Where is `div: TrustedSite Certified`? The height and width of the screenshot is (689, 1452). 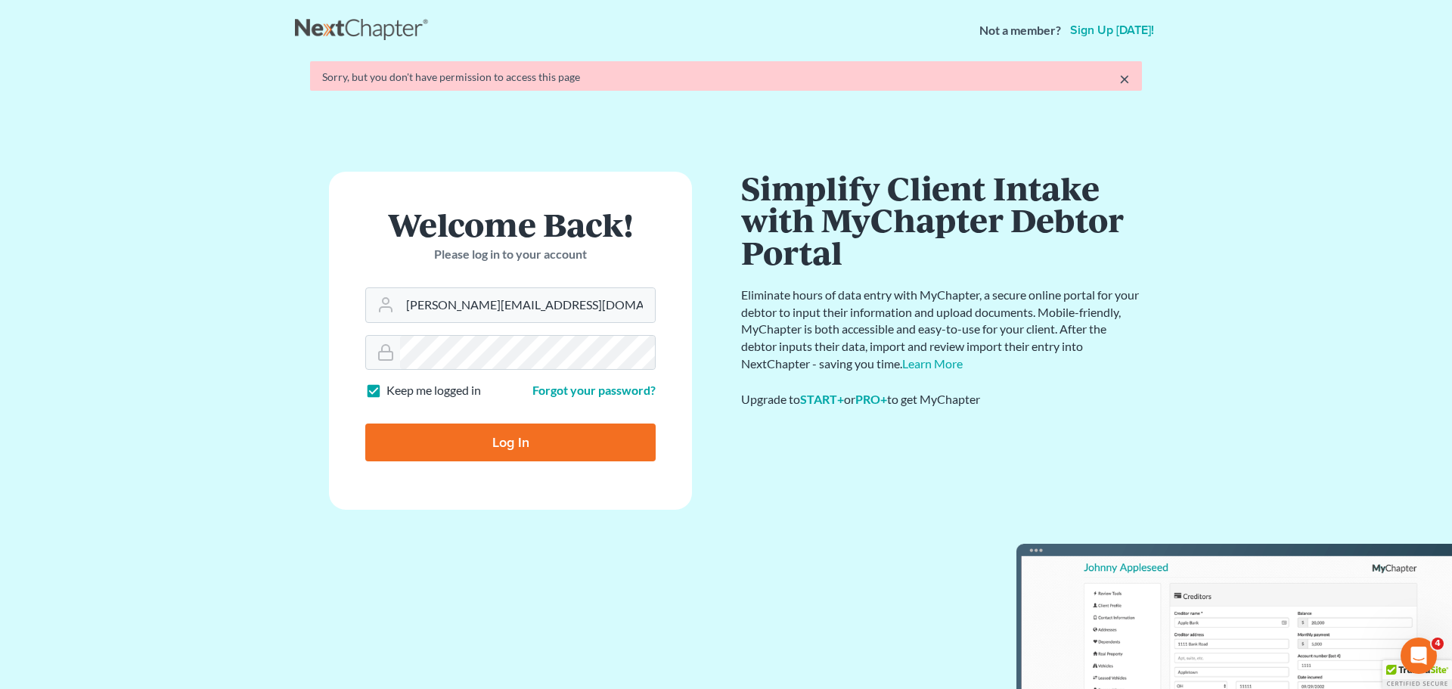
div: TrustedSite Certified is located at coordinates (1417, 674).